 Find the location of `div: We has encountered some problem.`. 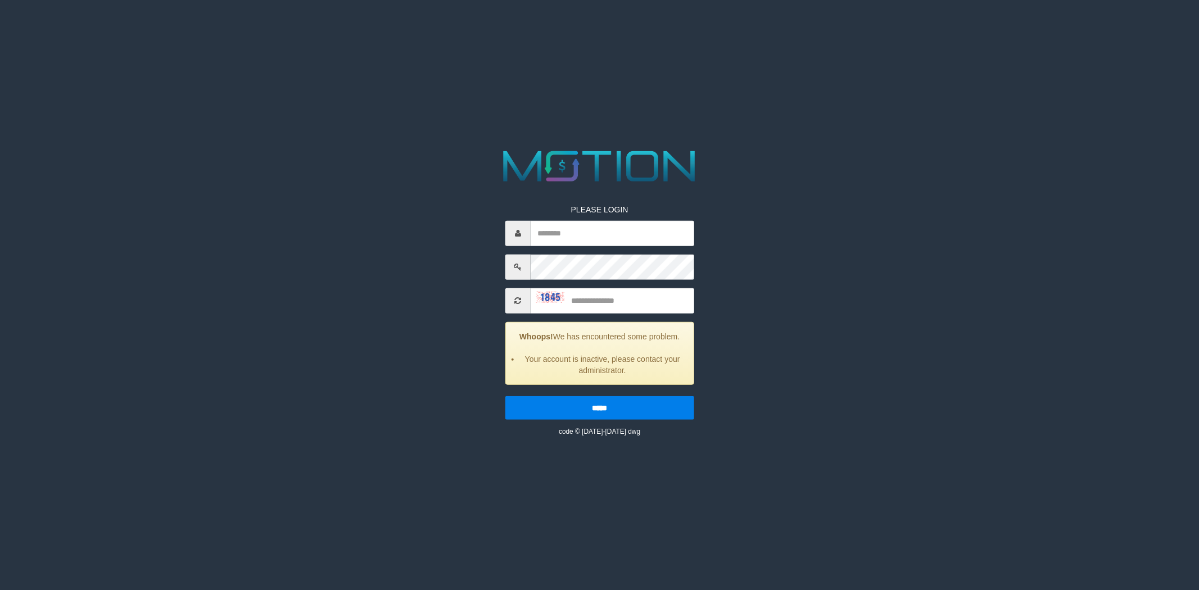

div: We has encountered some problem. is located at coordinates (600, 353).